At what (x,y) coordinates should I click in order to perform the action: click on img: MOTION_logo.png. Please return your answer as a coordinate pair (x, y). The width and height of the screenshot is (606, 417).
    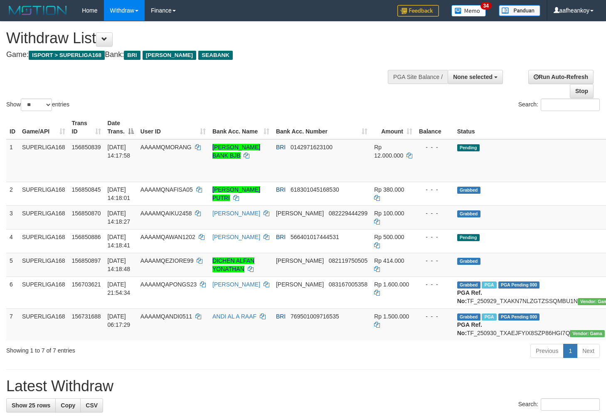
    Looking at the image, I should click on (38, 10).